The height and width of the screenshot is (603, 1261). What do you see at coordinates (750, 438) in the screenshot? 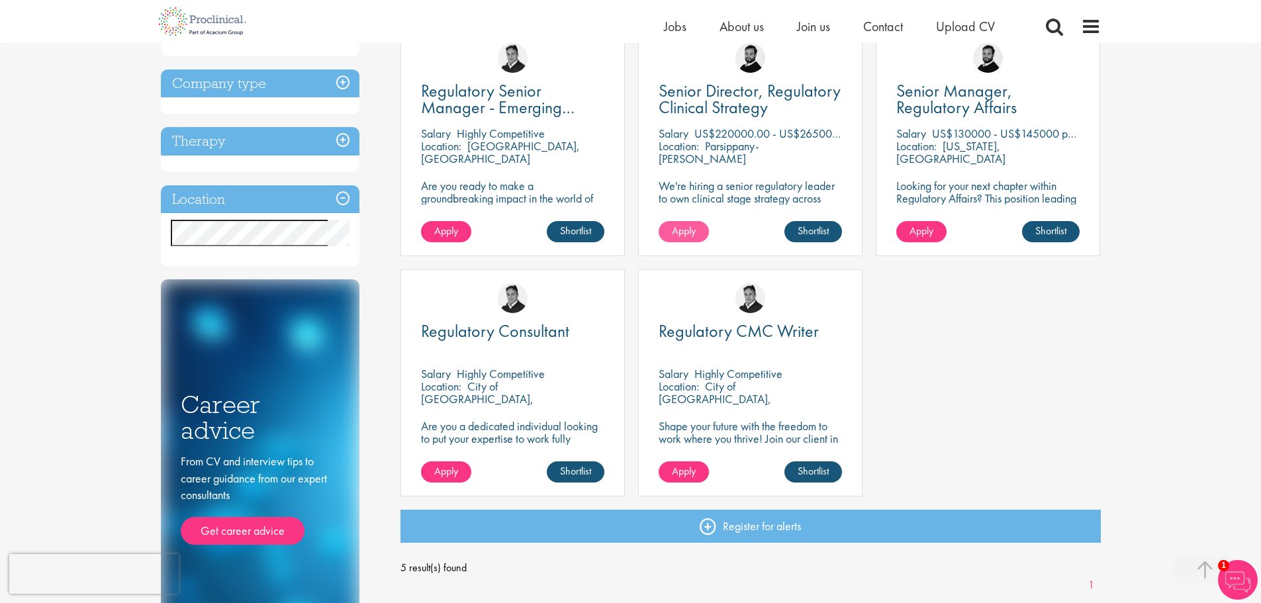
I see `p: Shape your future with the freedom to work where you thrive! Join our client in this fully remote...` at bounding box center [750, 438].